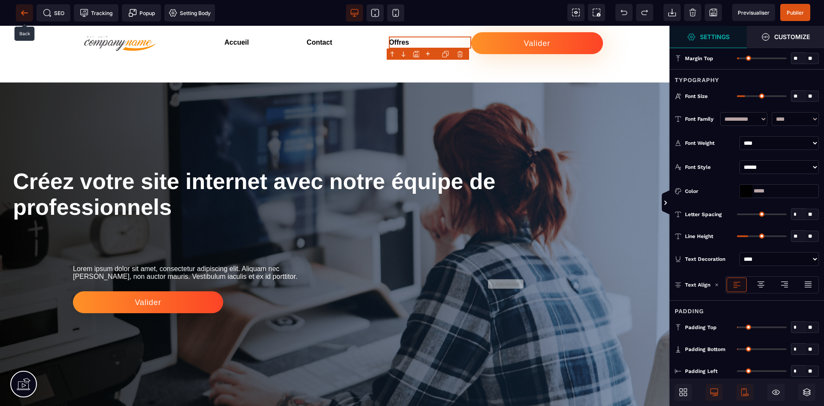 The width and height of the screenshot is (824, 406). Describe the element at coordinates (754, 12) in the screenshot. I see `span: Previsualiser` at that location.